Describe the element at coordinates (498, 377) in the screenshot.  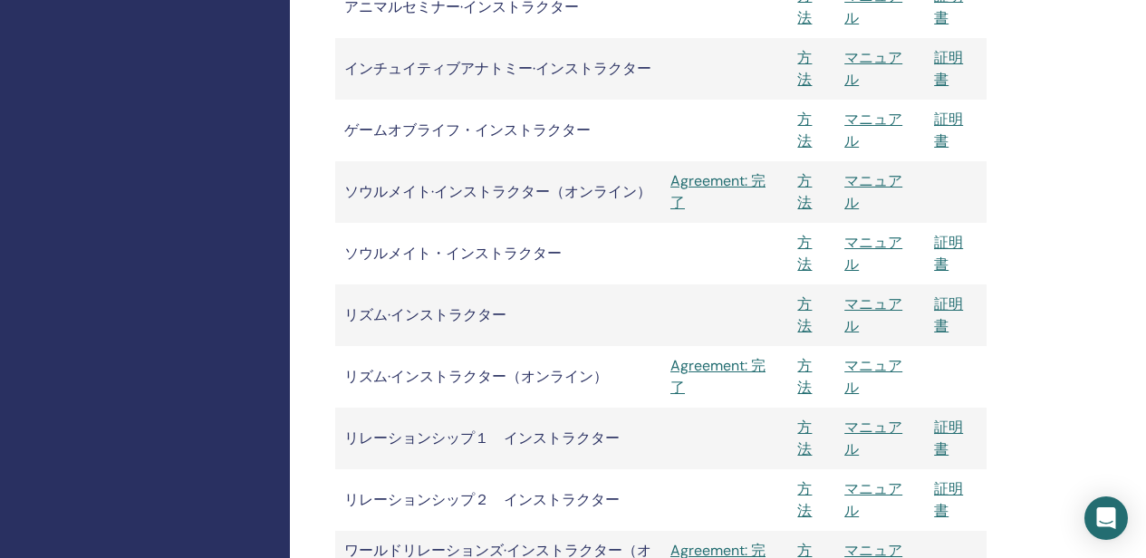
I see `td: リズム·インストラクター（オンライン）` at that location.